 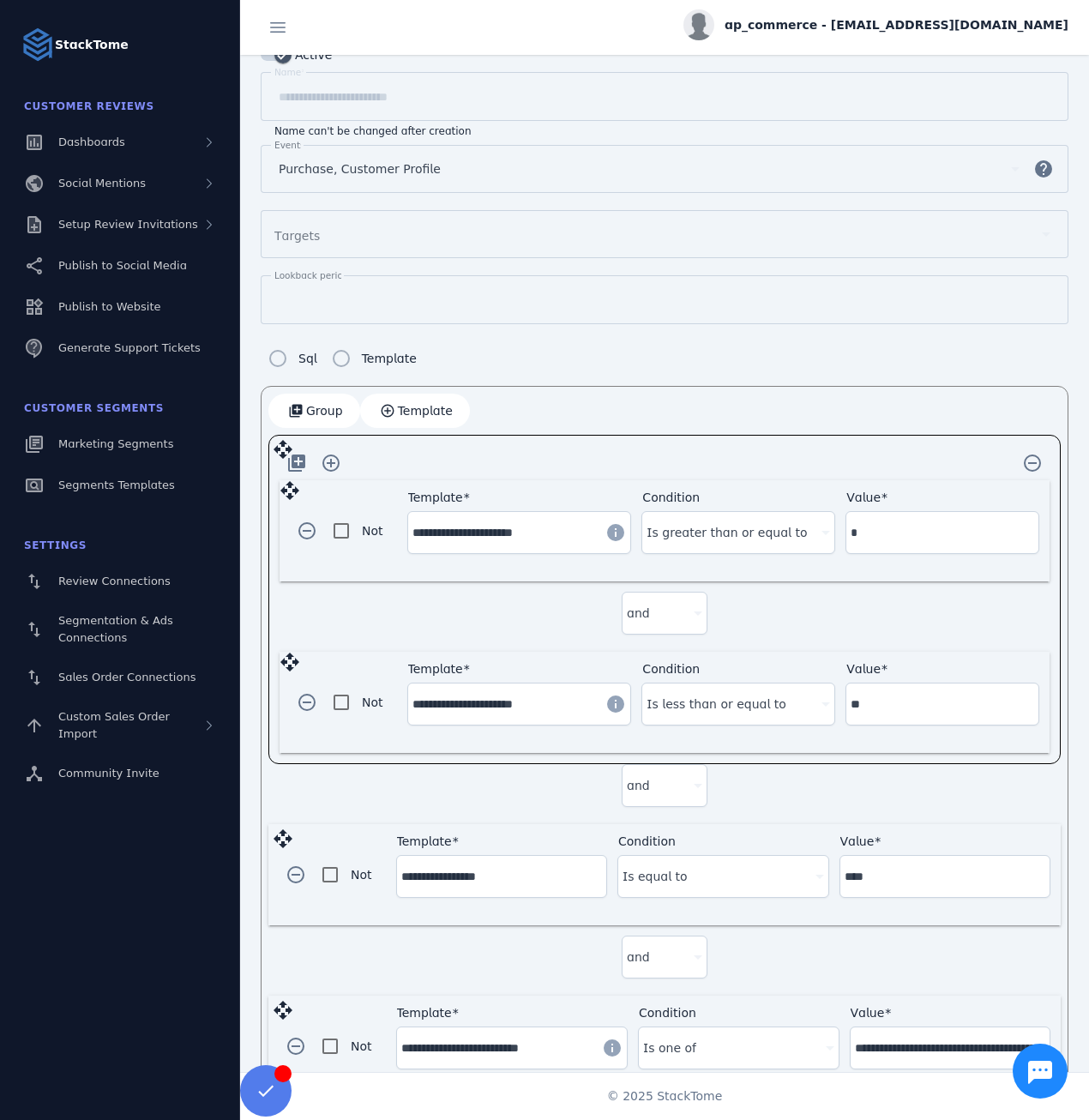 What do you see at coordinates (699, 25) in the screenshot?
I see `img: profile.jpg` at bounding box center [699, 25].